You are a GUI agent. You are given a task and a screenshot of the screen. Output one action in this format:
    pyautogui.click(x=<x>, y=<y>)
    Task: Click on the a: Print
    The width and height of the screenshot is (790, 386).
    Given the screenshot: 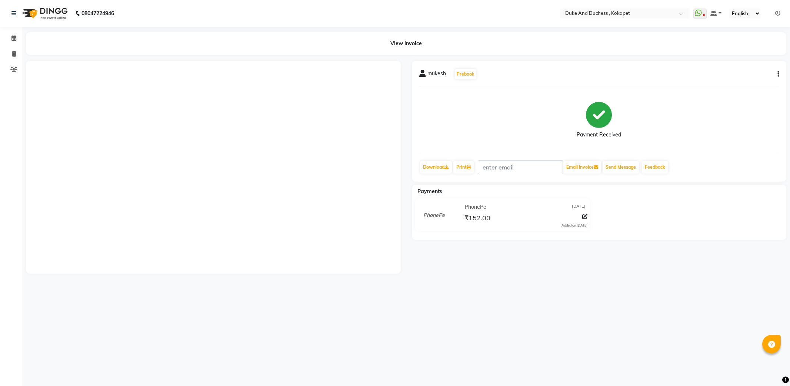 What is the action you would take?
    pyautogui.click(x=464, y=167)
    